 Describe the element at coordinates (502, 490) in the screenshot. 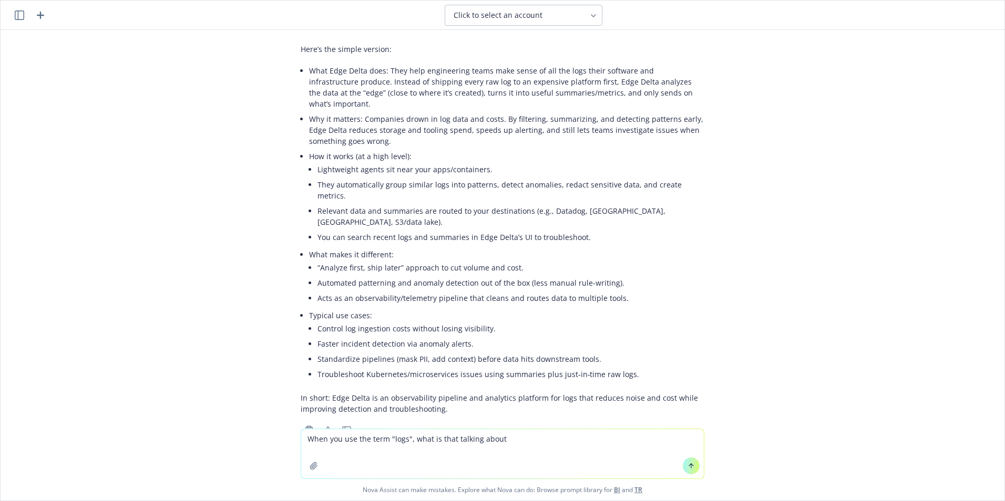

I see `span: Nova Assist can make mistakes. Explore what Nova can do: Browse prompt library for and` at that location.